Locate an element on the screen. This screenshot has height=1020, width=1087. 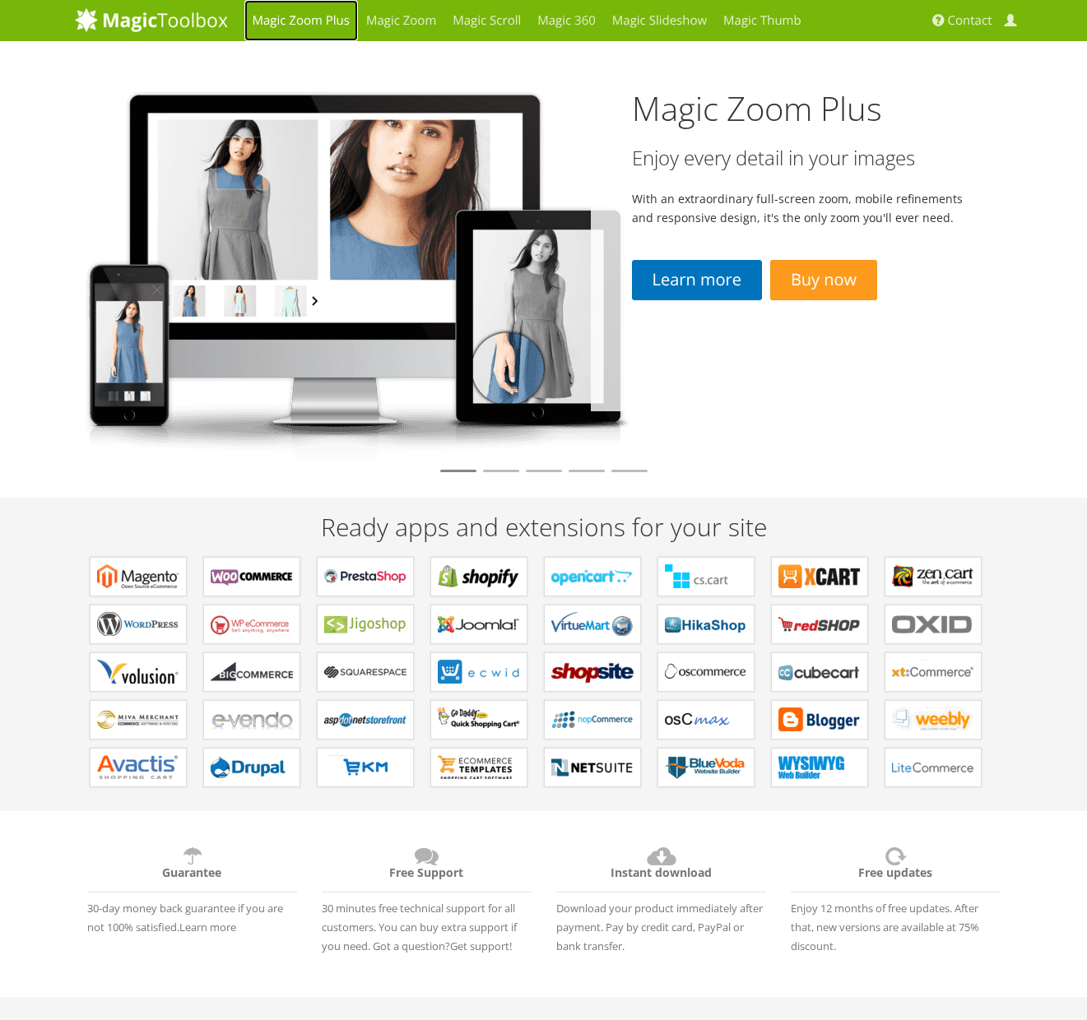
a: Apps for Bigcommerce is located at coordinates (252, 672).